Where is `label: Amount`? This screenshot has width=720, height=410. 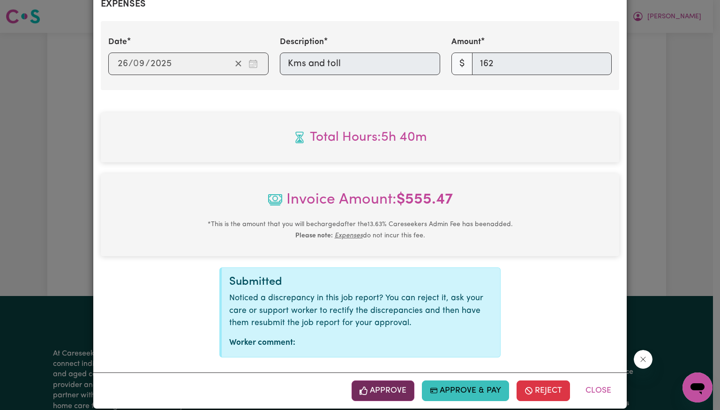
label: Amount is located at coordinates (466, 42).